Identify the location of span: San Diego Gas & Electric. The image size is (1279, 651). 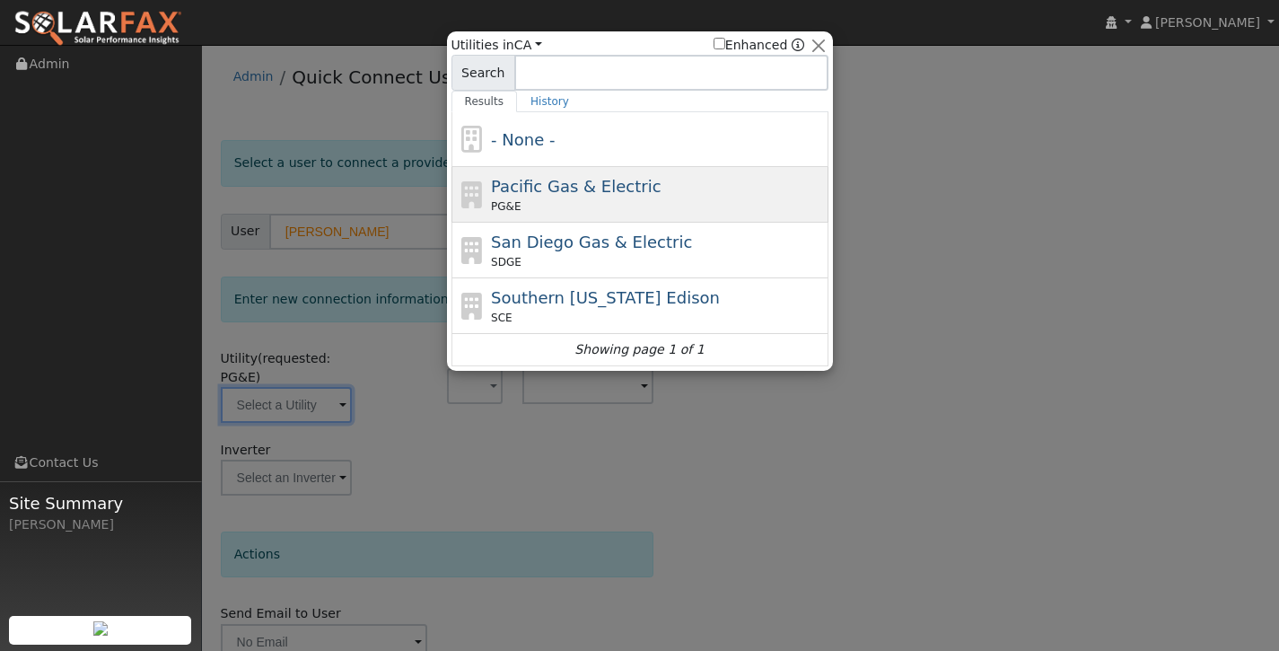
(591, 241).